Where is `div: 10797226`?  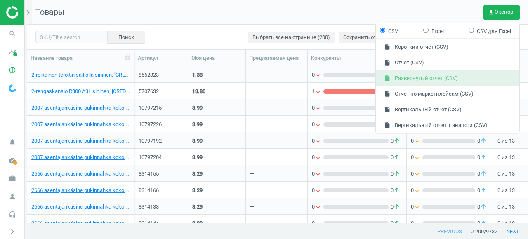
div: 10797226 is located at coordinates (161, 125).